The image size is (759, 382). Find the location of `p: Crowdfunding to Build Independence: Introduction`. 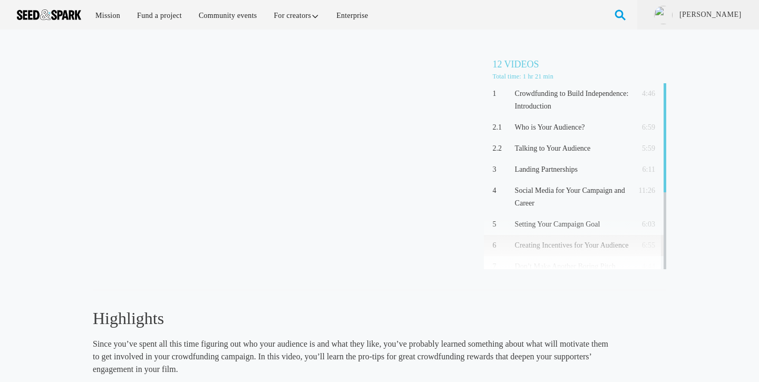

p: Crowdfunding to Build Independence: Introduction is located at coordinates (572, 100).